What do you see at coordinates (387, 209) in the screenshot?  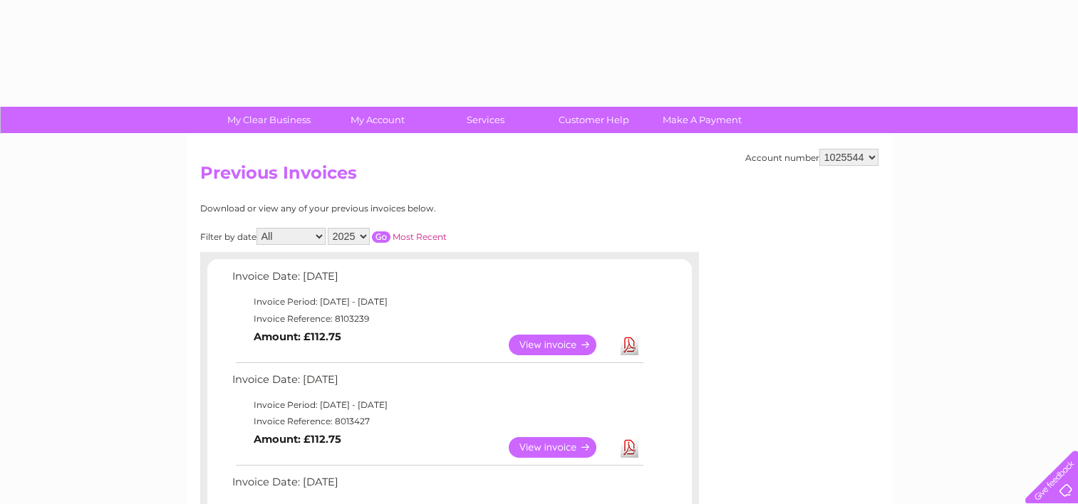 I see `div: Download or view any of your previous invoices below.` at bounding box center [387, 209].